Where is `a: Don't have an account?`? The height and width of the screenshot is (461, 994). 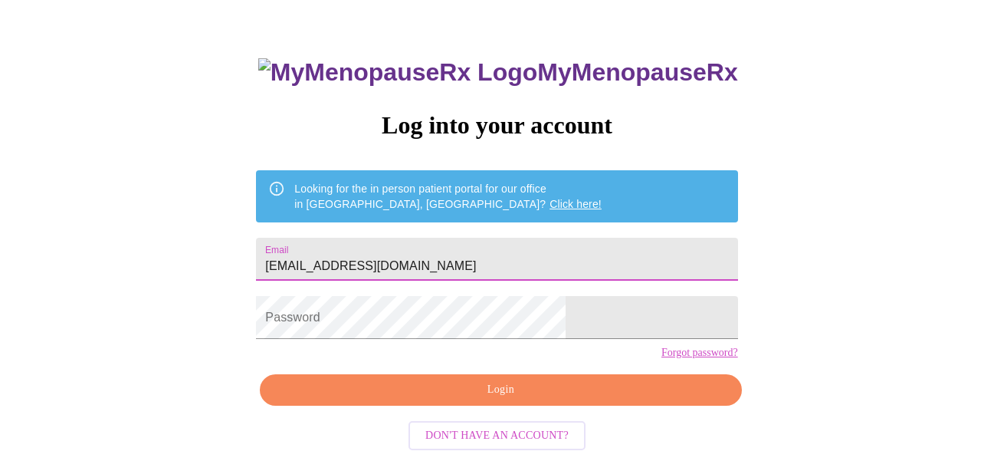
a: Don't have an account? is located at coordinates (497, 434).